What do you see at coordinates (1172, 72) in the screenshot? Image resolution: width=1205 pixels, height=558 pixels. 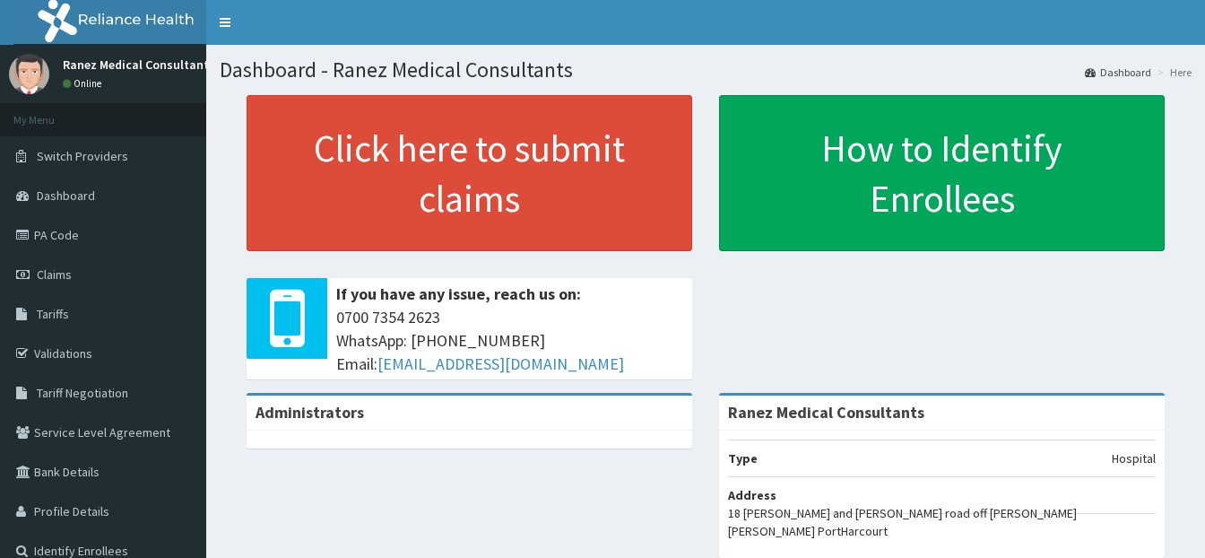 I see `li: Here` at bounding box center [1172, 72].